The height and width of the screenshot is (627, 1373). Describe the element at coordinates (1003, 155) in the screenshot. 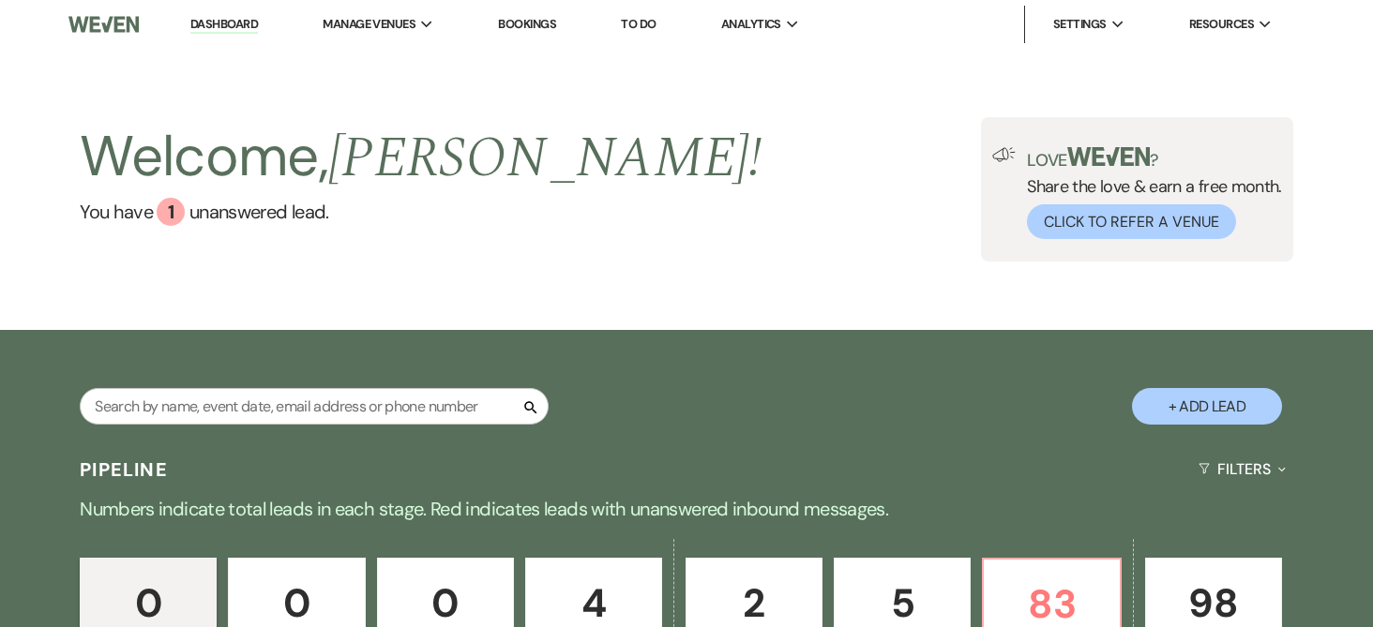

I see `img: loud-speaker-illustration.svg` at that location.